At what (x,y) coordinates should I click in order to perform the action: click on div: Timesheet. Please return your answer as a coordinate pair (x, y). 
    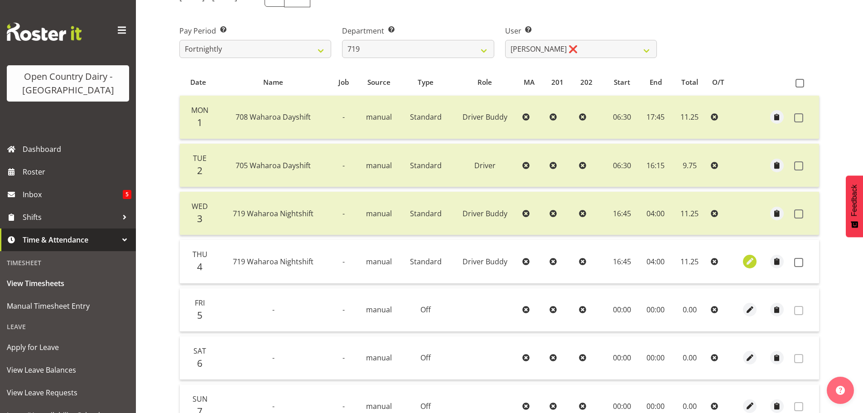
    Looking at the image, I should click on (68, 262).